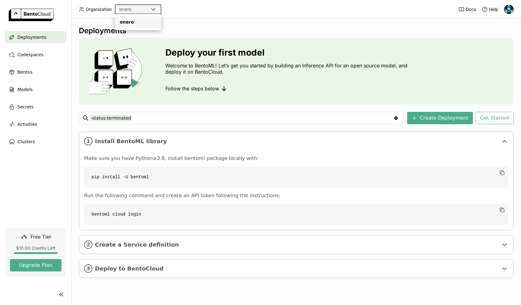 Image resolution: width=521 pixels, height=305 pixels. Describe the element at coordinates (296, 268) in the screenshot. I see `div: 3Deploy to BentoCloud` at that location.